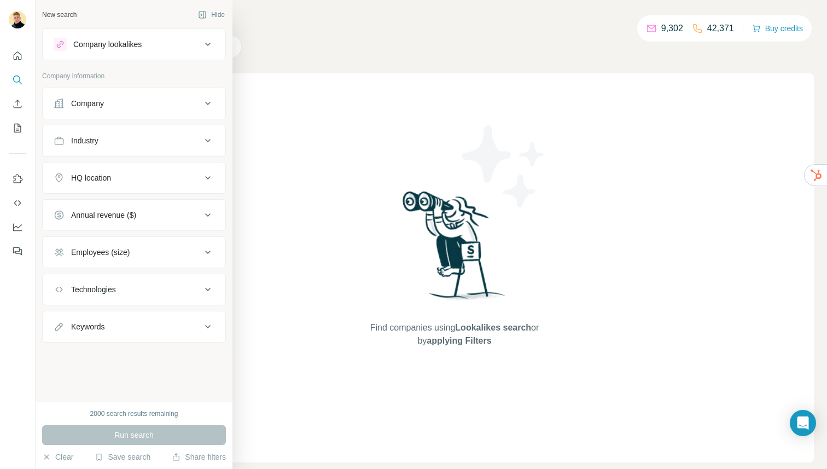 This screenshot has width=827, height=469. Describe the element at coordinates (18, 20) in the screenshot. I see `img: Avatar` at that location.